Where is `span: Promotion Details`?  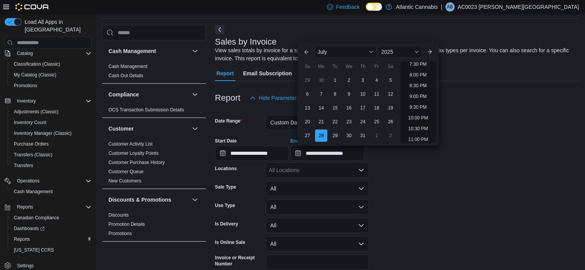
span: Promotion Details is located at coordinates (126, 224).